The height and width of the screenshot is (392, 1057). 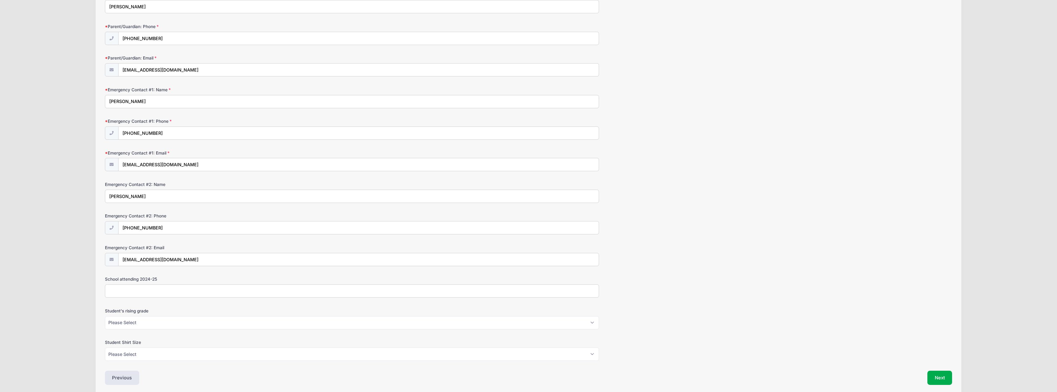 I want to click on label: Student's rising grade, so click(x=246, y=311).